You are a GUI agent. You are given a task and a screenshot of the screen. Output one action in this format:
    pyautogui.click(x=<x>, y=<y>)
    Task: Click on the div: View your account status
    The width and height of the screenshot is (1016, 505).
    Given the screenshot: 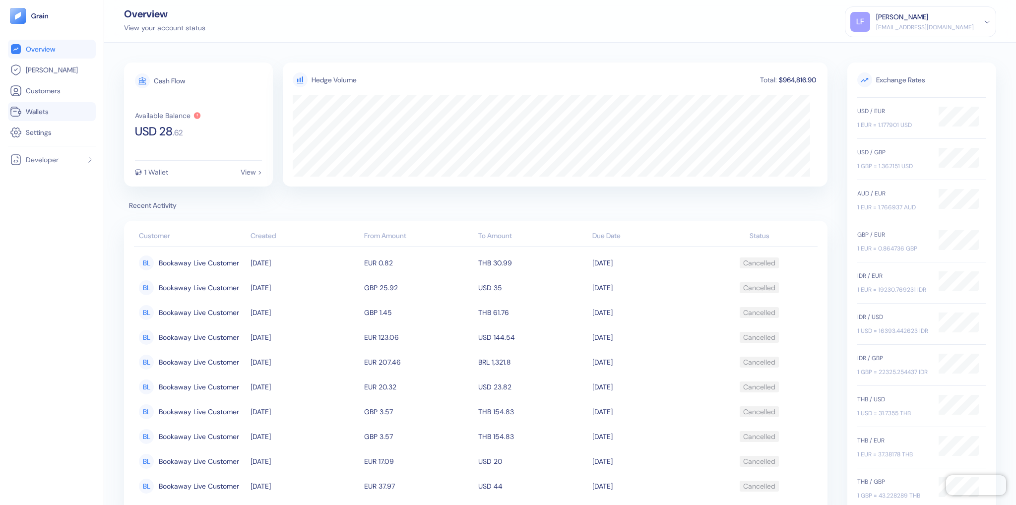 What is the action you would take?
    pyautogui.click(x=165, y=28)
    